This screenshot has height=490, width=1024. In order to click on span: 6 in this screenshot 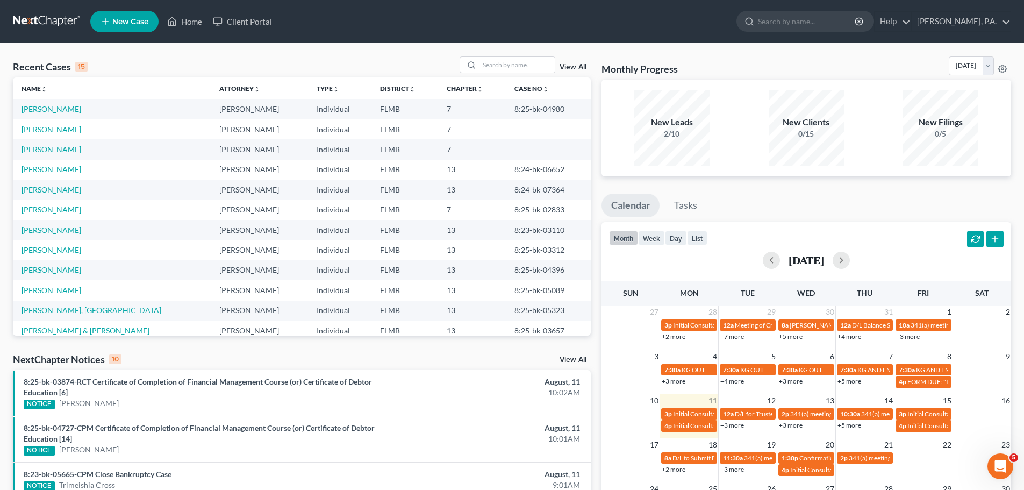, I will do `click(832, 357)`.